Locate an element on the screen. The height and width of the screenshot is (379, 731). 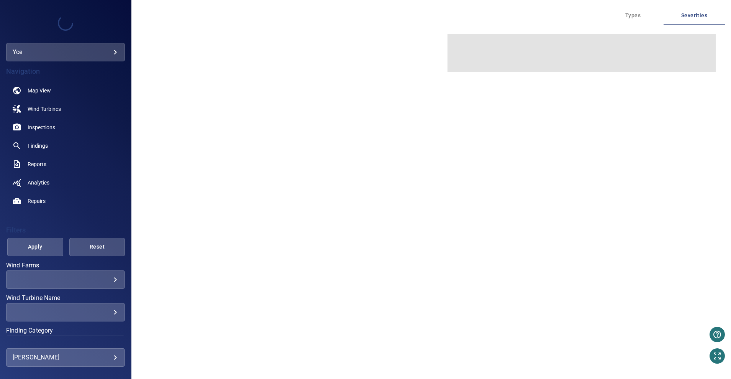
a: map noActive is located at coordinates (66, 90).